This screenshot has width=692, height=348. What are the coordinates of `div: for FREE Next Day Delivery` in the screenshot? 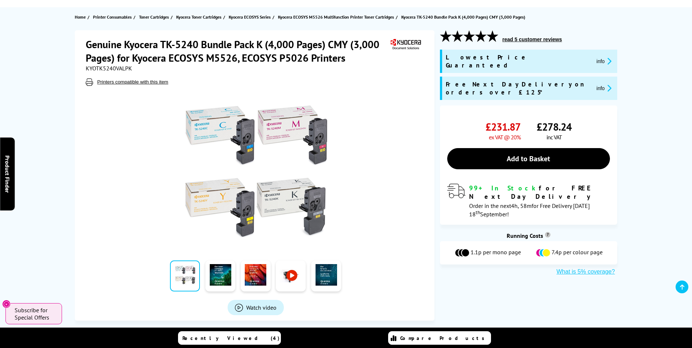 It's located at (540, 192).